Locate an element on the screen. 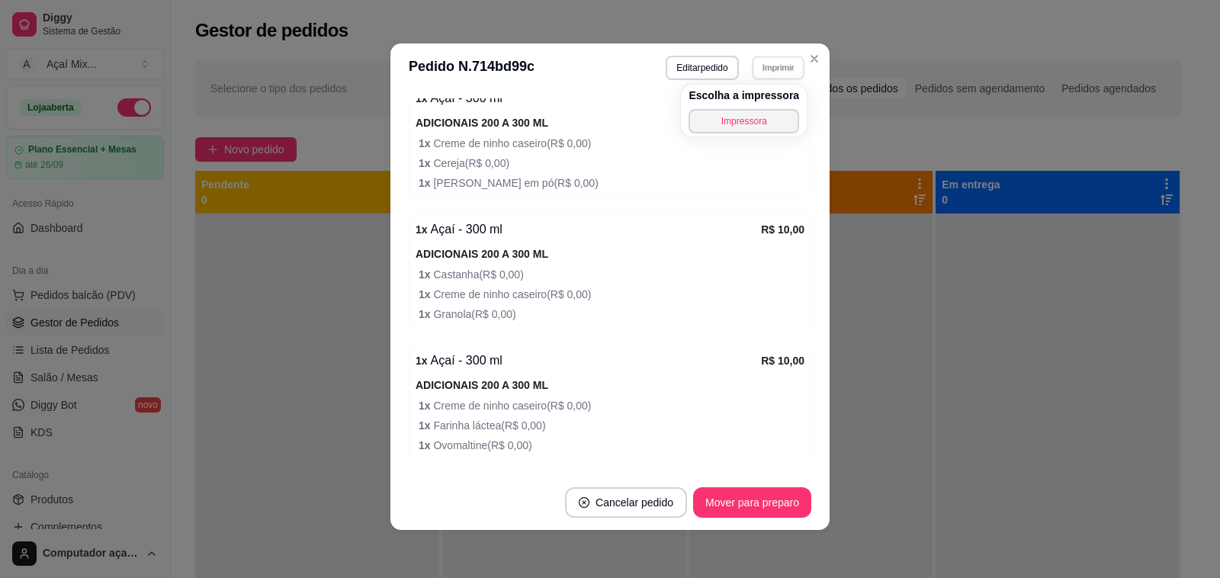 The height and width of the screenshot is (578, 1220). h4: Escolha a impressora is located at coordinates (743, 95).